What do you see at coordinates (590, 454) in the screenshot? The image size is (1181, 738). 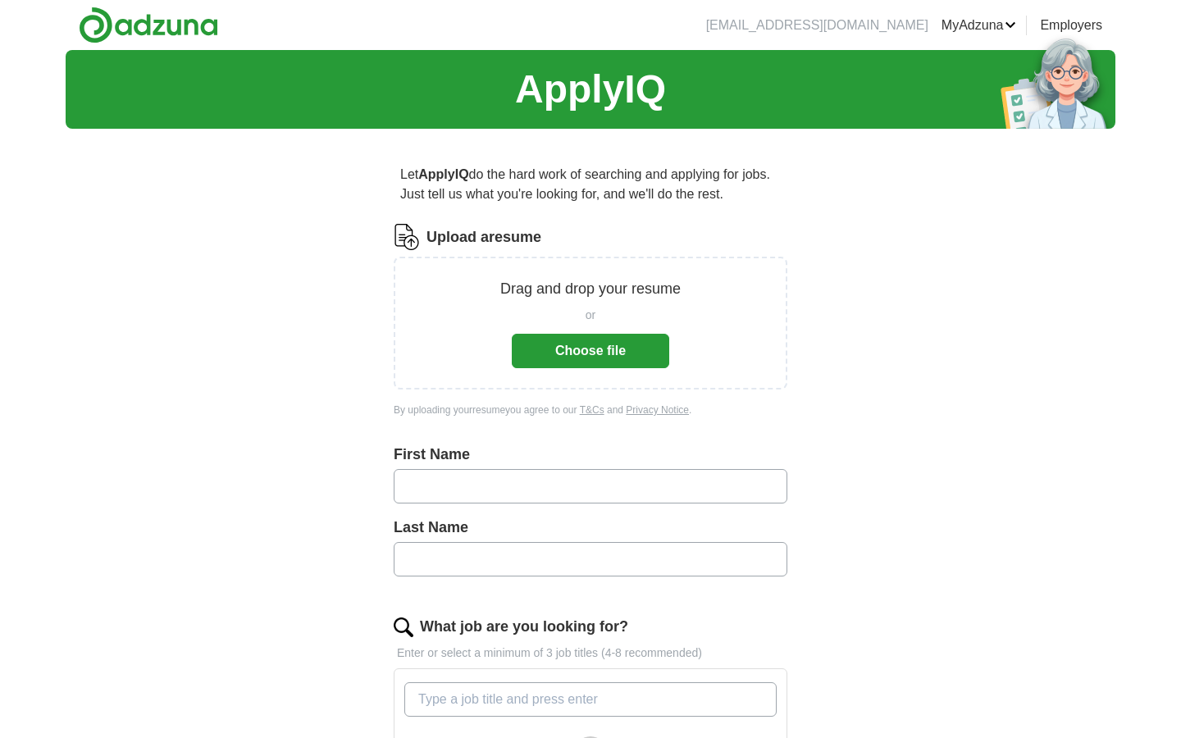 I see `label: First Name` at bounding box center [590, 454].